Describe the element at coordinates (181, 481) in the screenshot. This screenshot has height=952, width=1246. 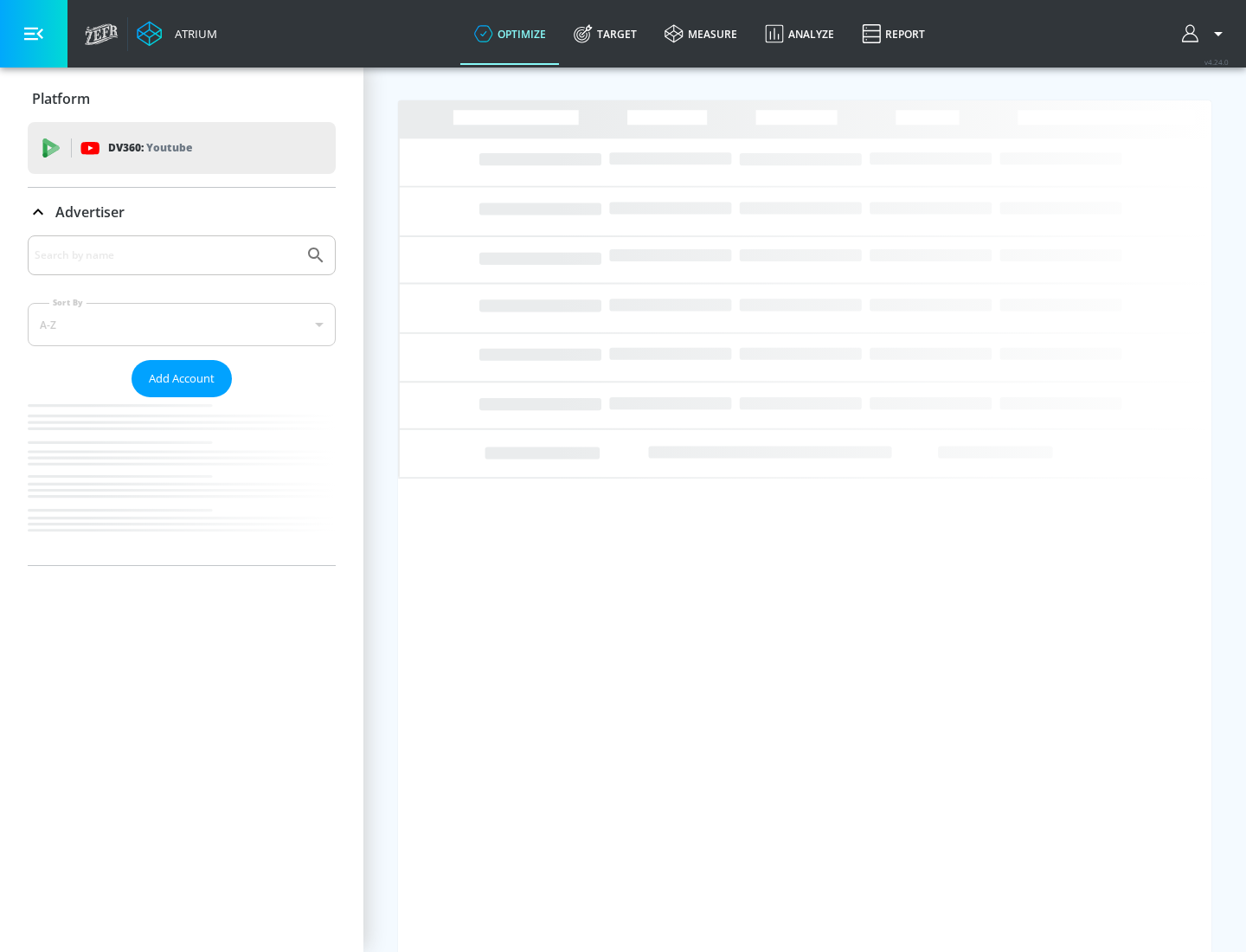
I see `nav: list of Advertiser` at that location.